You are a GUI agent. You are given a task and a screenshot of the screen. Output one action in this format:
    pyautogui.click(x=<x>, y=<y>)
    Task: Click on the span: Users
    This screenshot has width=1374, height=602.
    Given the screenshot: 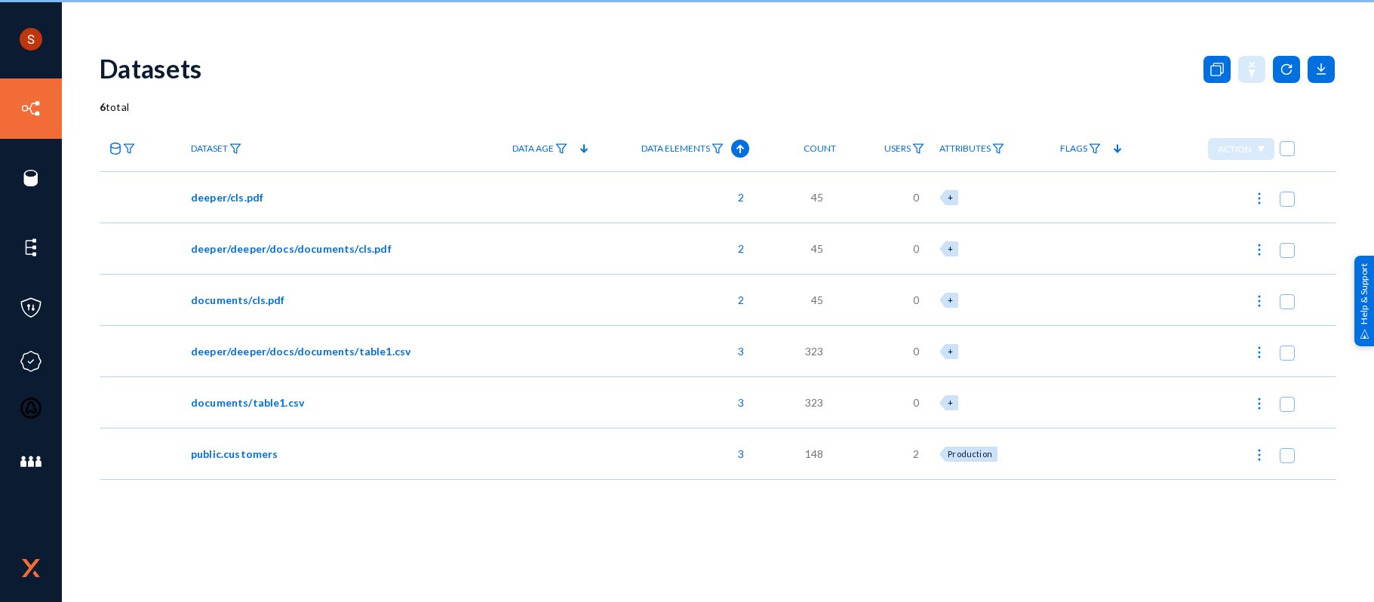 What is the action you would take?
    pyautogui.click(x=897, y=149)
    